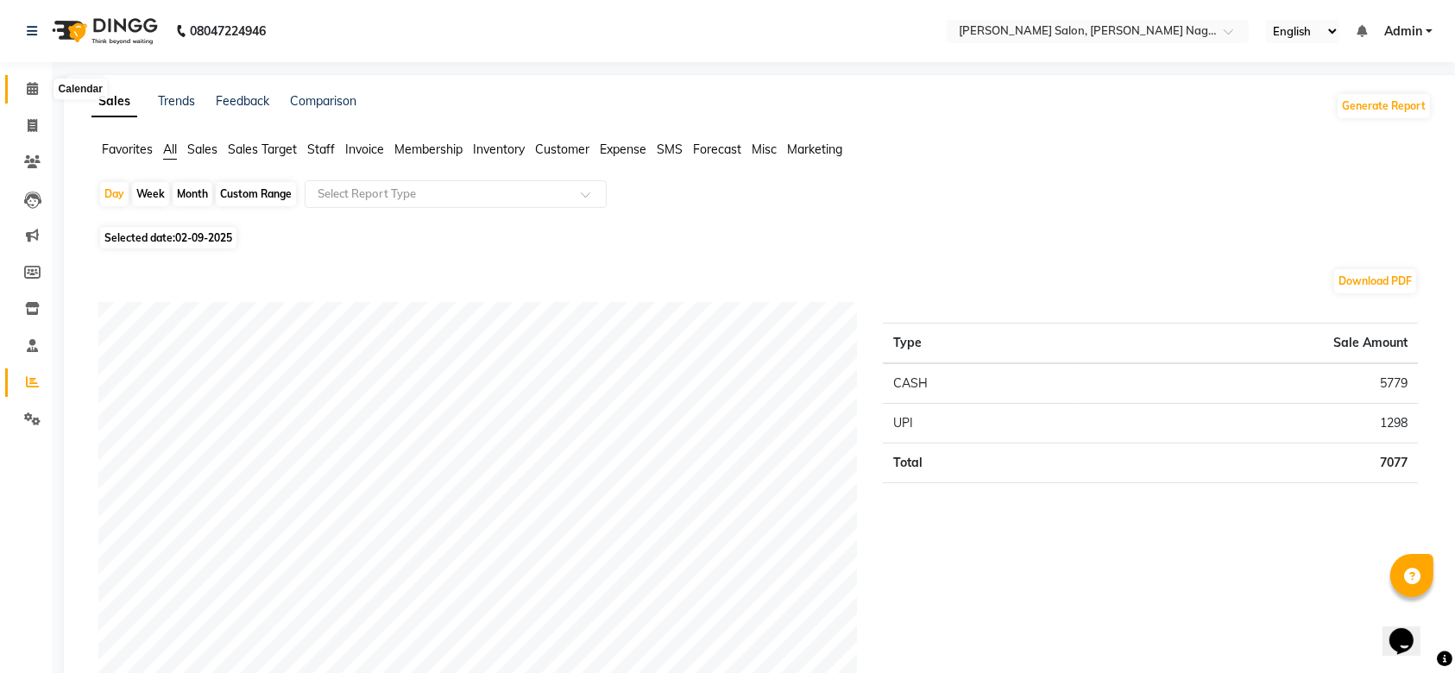 The height and width of the screenshot is (673, 1455). I want to click on span: Sales, so click(202, 149).